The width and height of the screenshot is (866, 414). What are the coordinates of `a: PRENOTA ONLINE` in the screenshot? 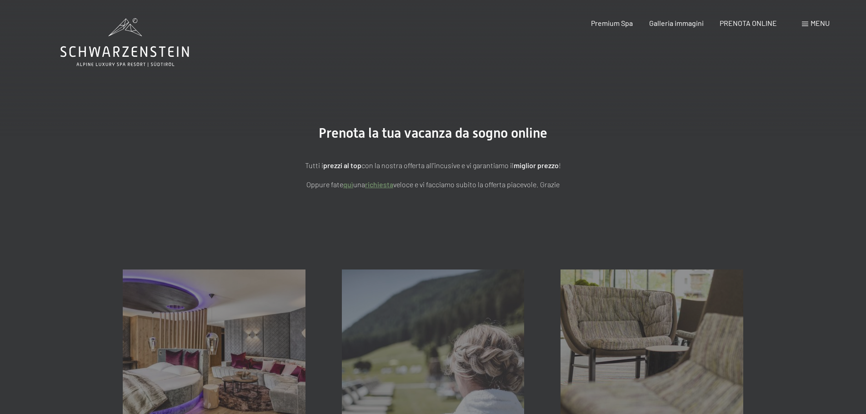 It's located at (749, 23).